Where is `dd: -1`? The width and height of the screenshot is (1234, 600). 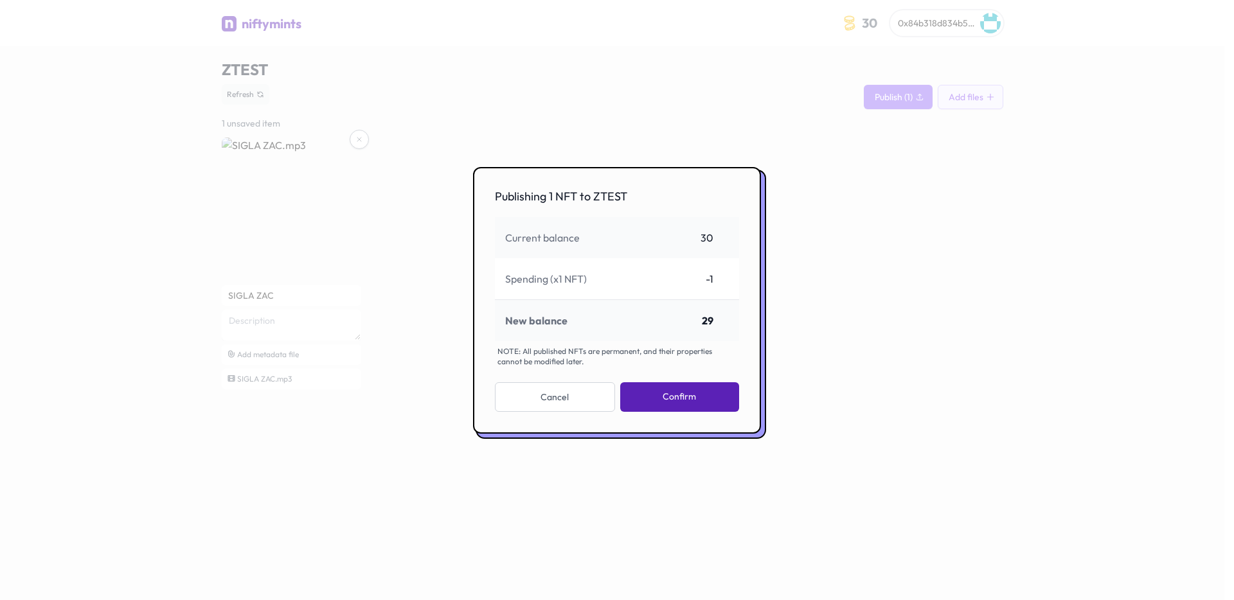 dd: -1 is located at coordinates (710, 279).